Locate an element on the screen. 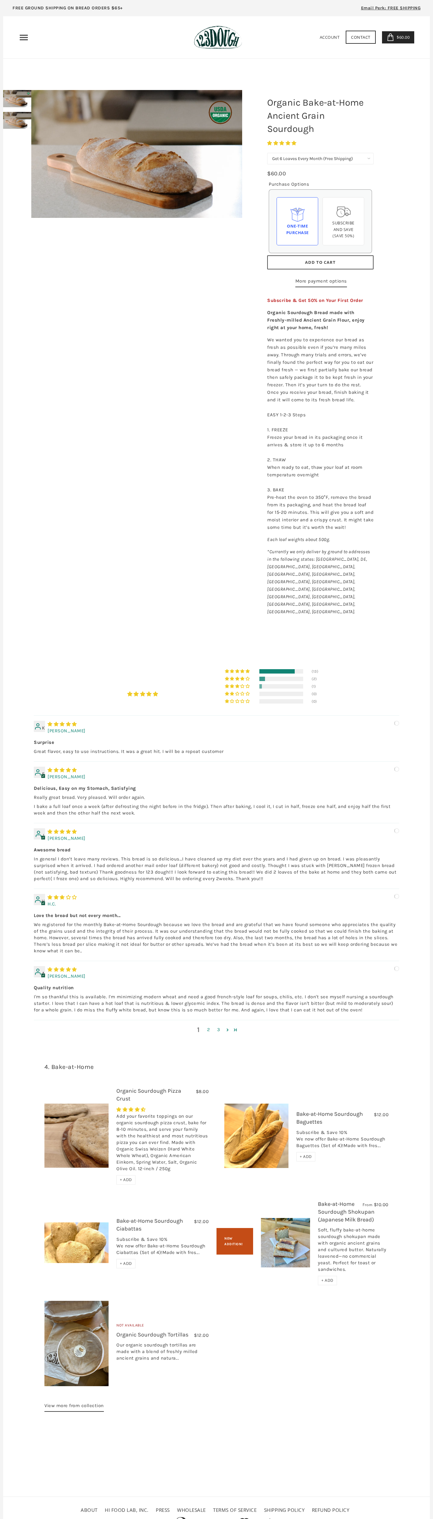  span: Add to Cart is located at coordinates (320, 262).